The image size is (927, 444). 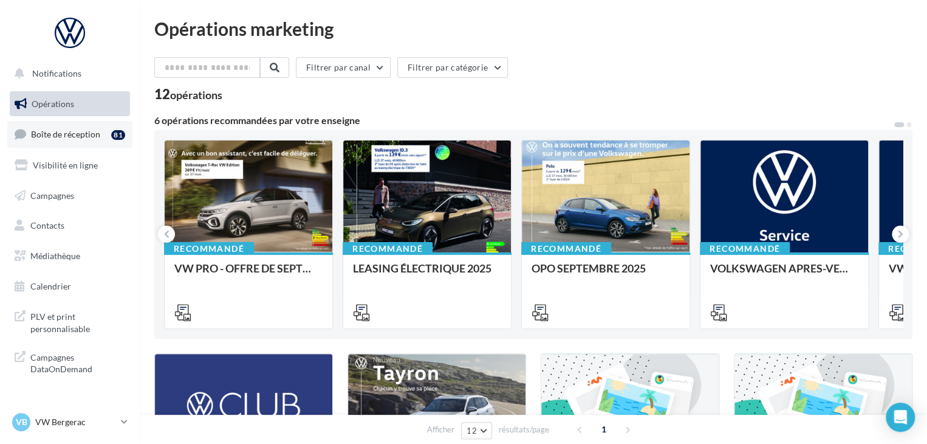 What do you see at coordinates (453, 67) in the screenshot?
I see `button: Filtrer par catégorie` at bounding box center [453, 67].